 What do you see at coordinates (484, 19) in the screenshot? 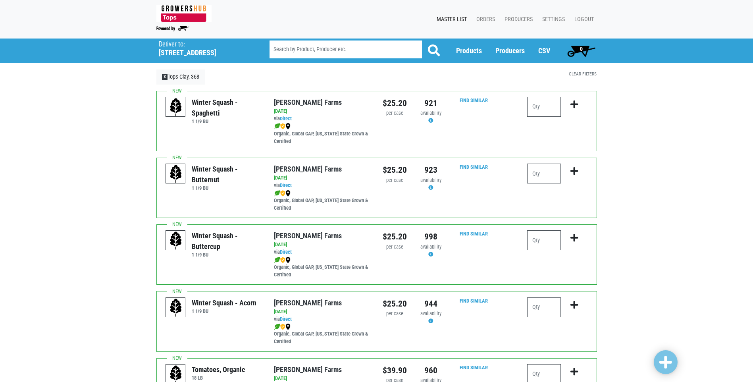
I see `a: Orders` at bounding box center [484, 19].